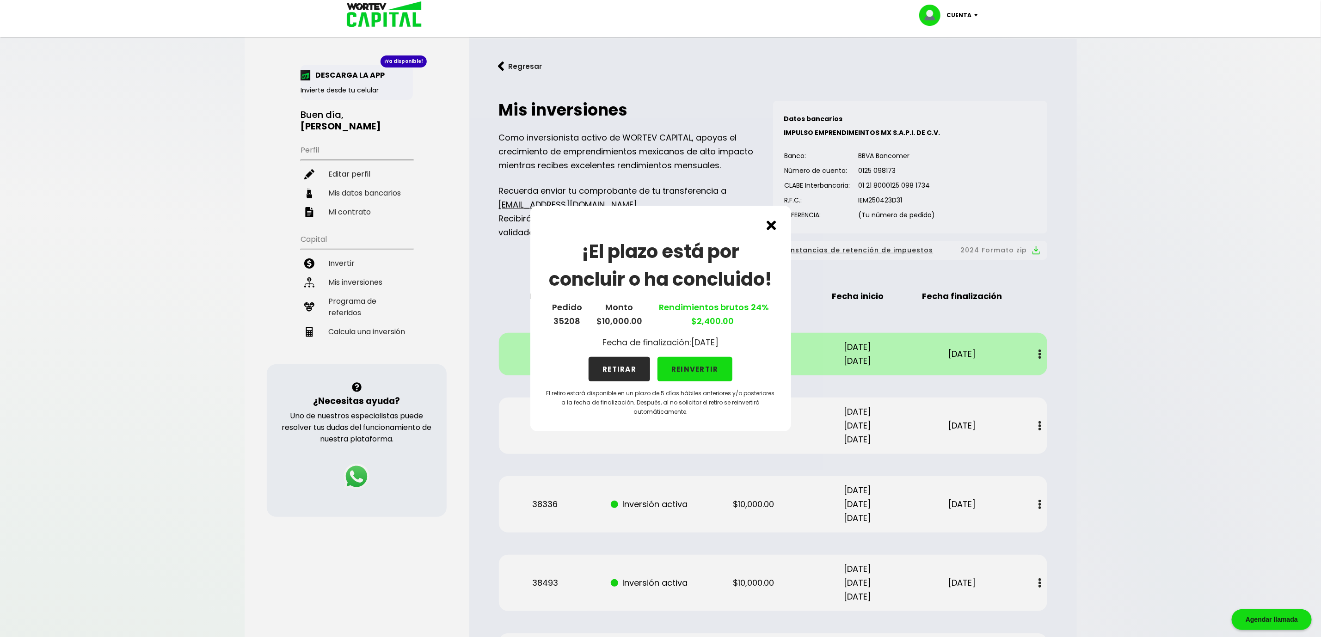  Describe the element at coordinates (978, 15) in the screenshot. I see `img: icon-down` at that location.